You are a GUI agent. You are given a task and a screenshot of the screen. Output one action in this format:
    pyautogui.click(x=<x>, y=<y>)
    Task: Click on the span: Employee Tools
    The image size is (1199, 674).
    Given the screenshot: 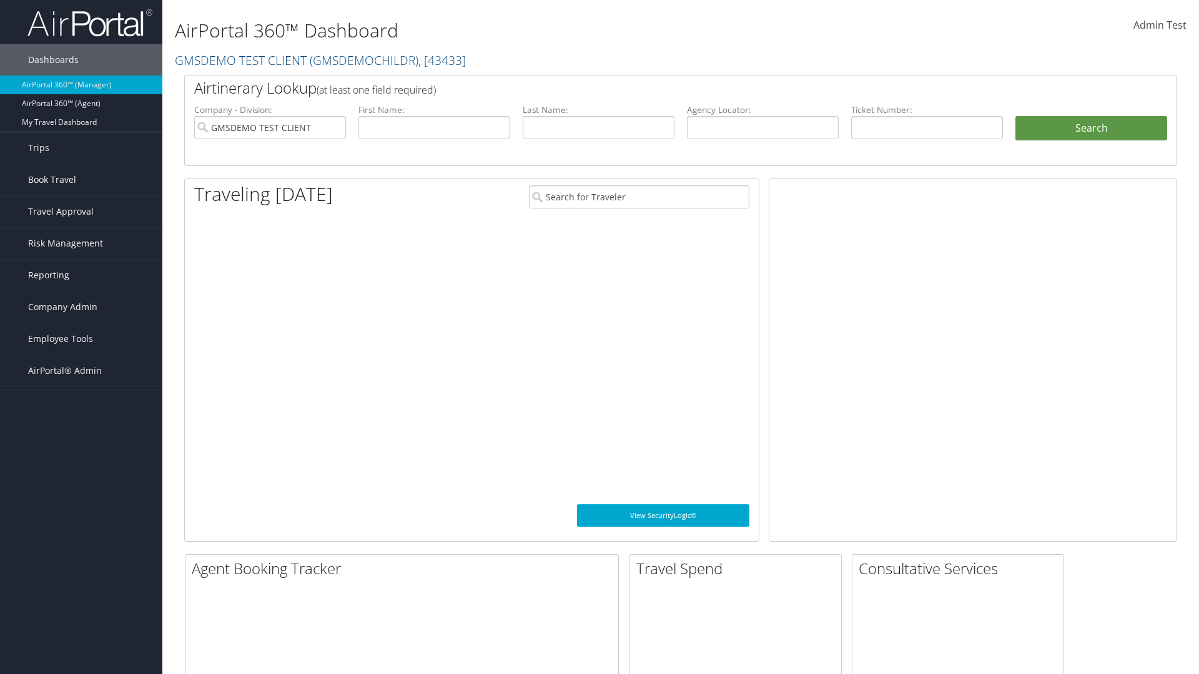 What is the action you would take?
    pyautogui.click(x=61, y=339)
    